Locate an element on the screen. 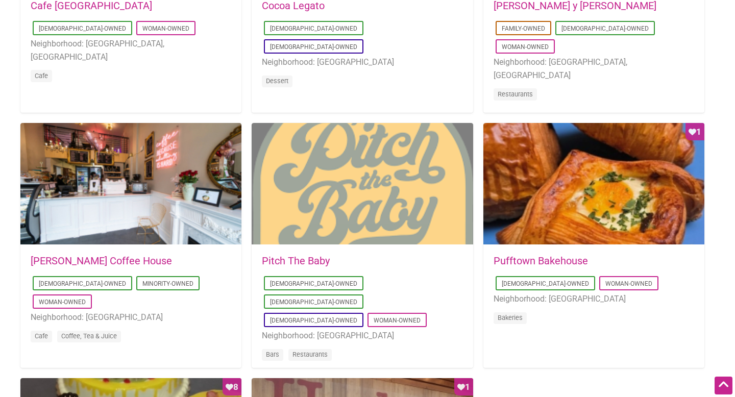  a: Bars is located at coordinates (272, 354).